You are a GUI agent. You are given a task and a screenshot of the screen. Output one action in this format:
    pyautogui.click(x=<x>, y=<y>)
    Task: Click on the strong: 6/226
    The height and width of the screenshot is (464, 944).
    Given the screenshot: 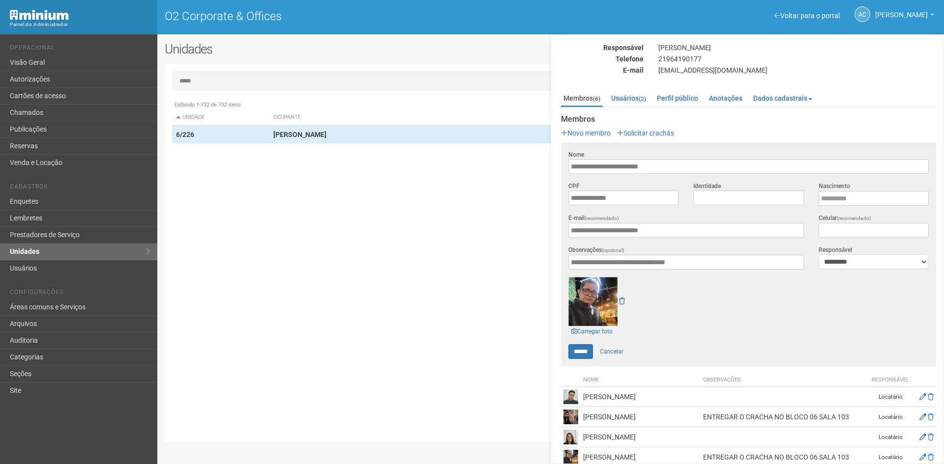 What is the action you would take?
    pyautogui.click(x=185, y=135)
    